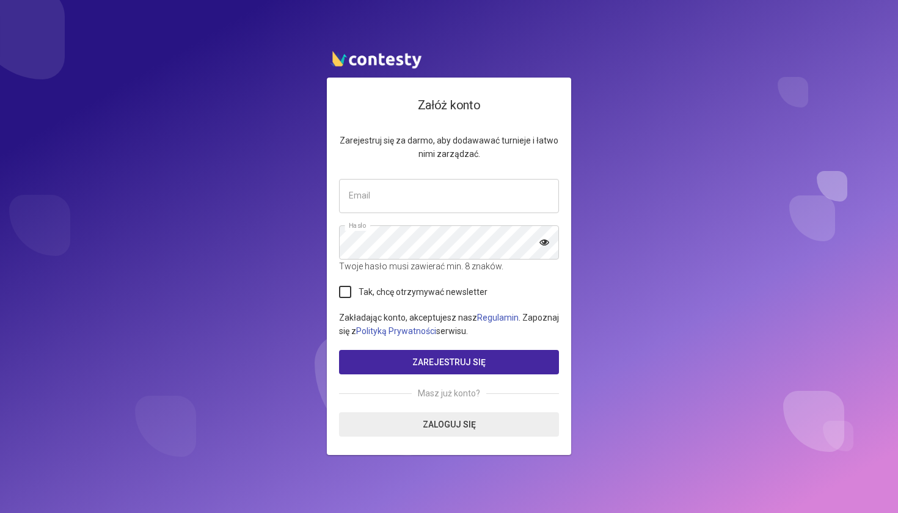  I want to click on button: Zarejestruj się, so click(449, 362).